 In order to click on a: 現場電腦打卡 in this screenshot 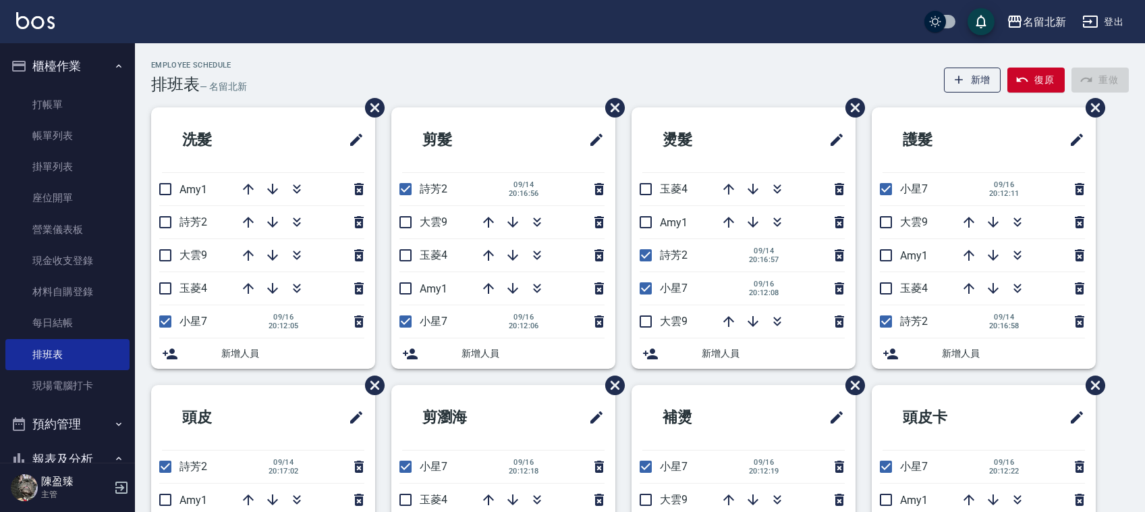, I will do `click(67, 385)`.